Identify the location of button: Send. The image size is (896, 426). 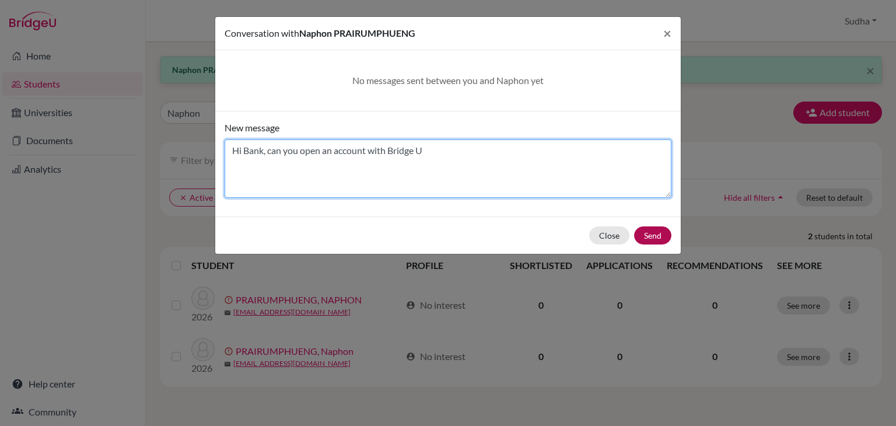
(653, 235).